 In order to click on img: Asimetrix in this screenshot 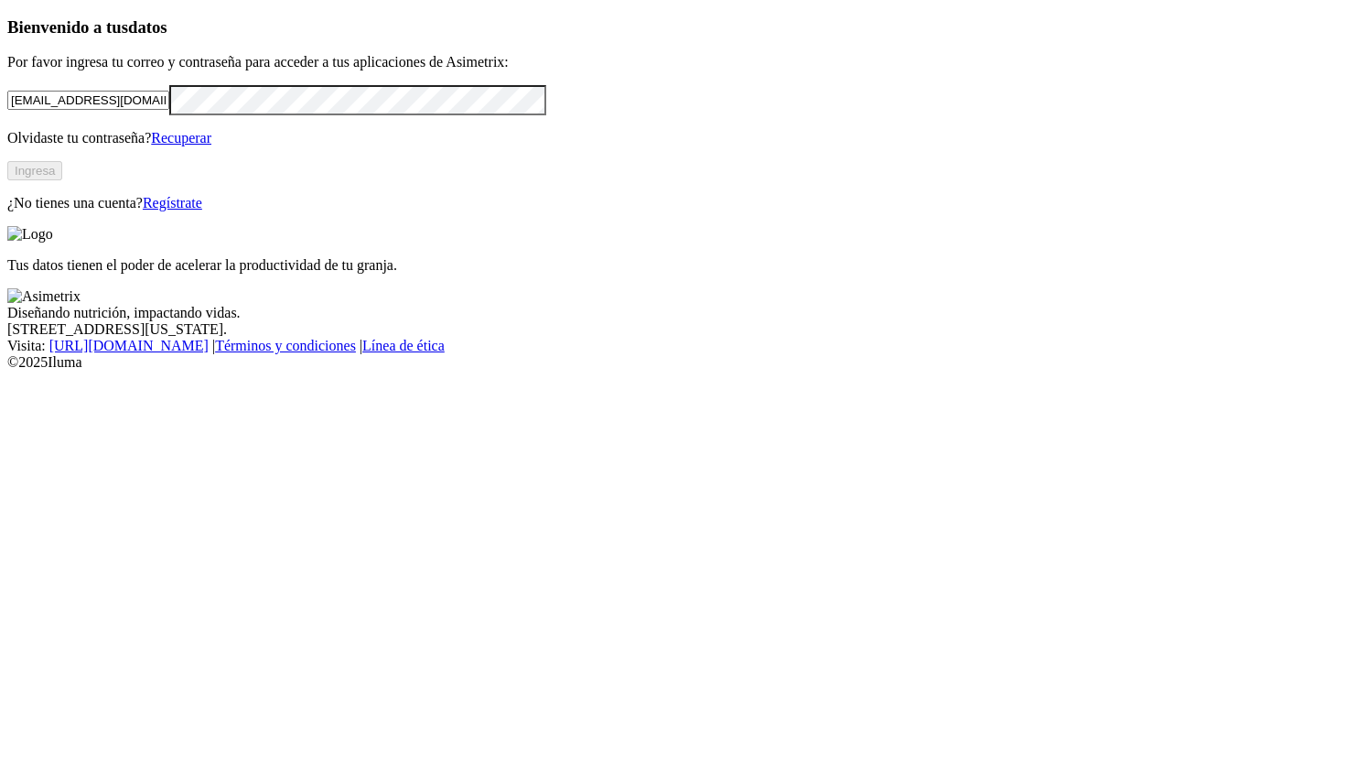, I will do `click(44, 296)`.